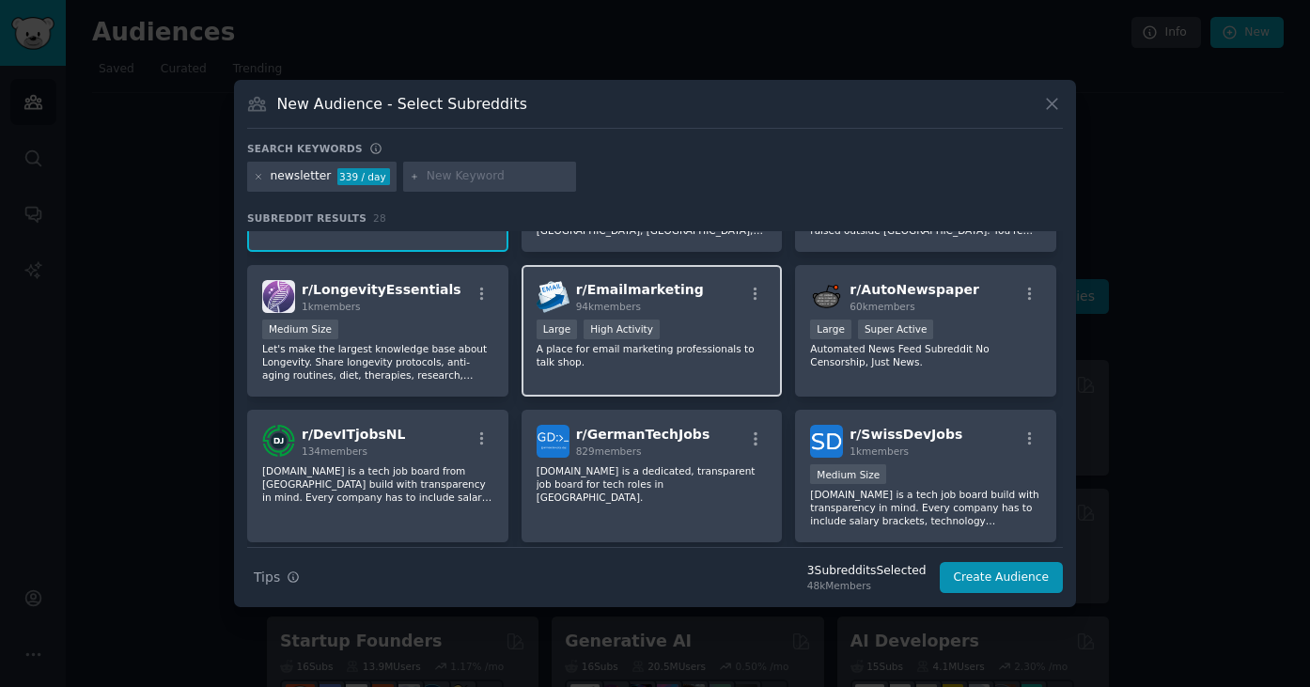  I want to click on span: 28, so click(380, 218).